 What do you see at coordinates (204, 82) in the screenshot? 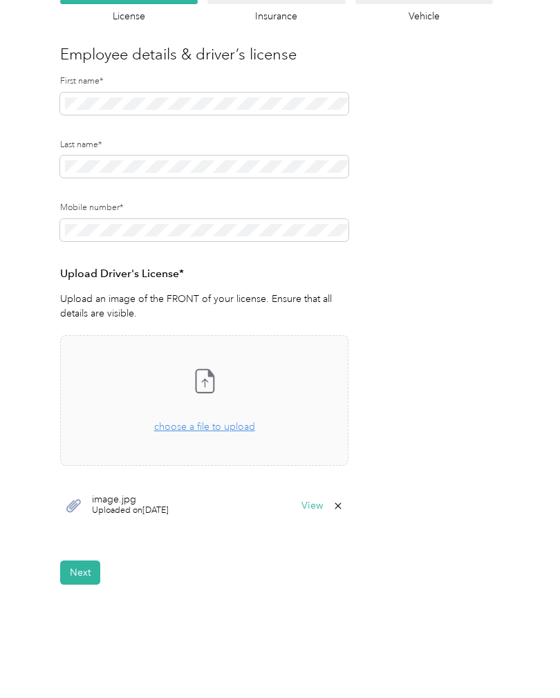
I see `label: First name*` at bounding box center [204, 82].